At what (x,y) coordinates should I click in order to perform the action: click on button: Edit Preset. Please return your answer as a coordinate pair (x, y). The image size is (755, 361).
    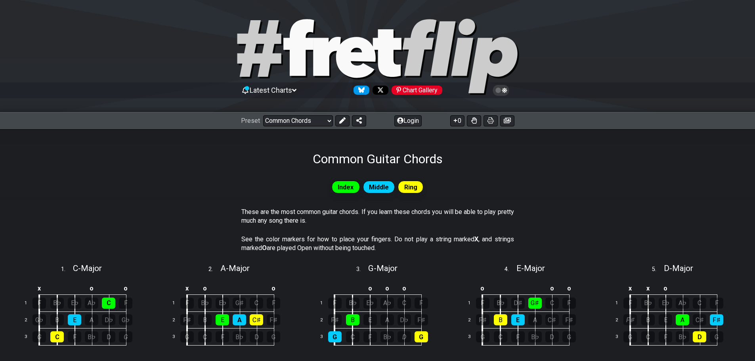
    Looking at the image, I should click on (342, 121).